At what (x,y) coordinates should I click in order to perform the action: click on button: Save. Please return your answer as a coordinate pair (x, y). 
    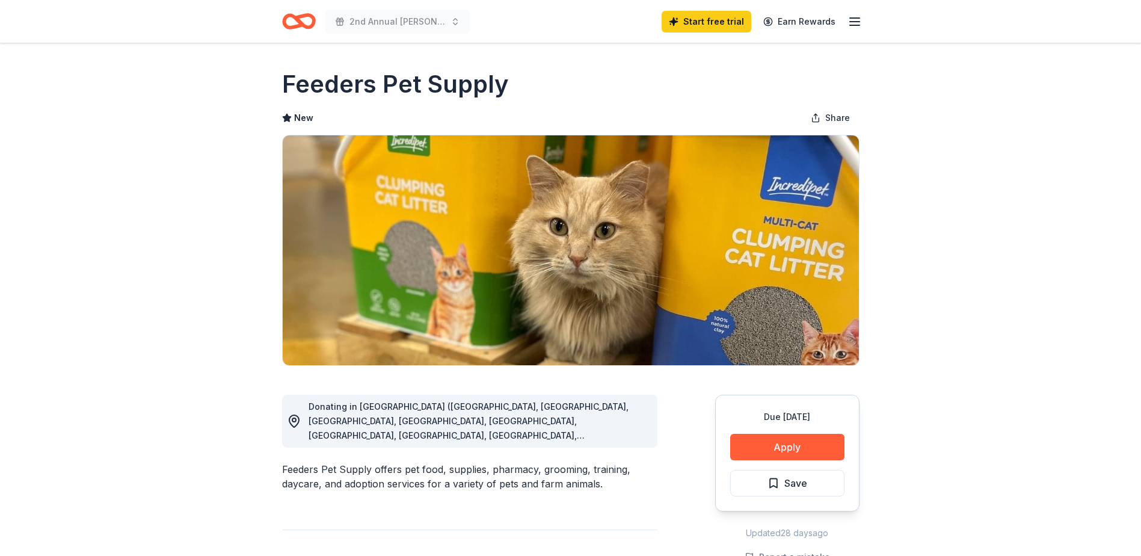
    Looking at the image, I should click on (787, 483).